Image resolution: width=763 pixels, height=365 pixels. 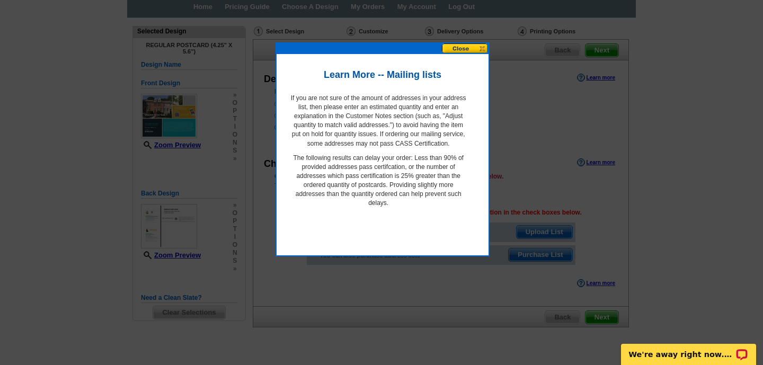 What do you see at coordinates (383, 75) in the screenshot?
I see `h2: Learn More -- Mailing lists` at bounding box center [383, 75].